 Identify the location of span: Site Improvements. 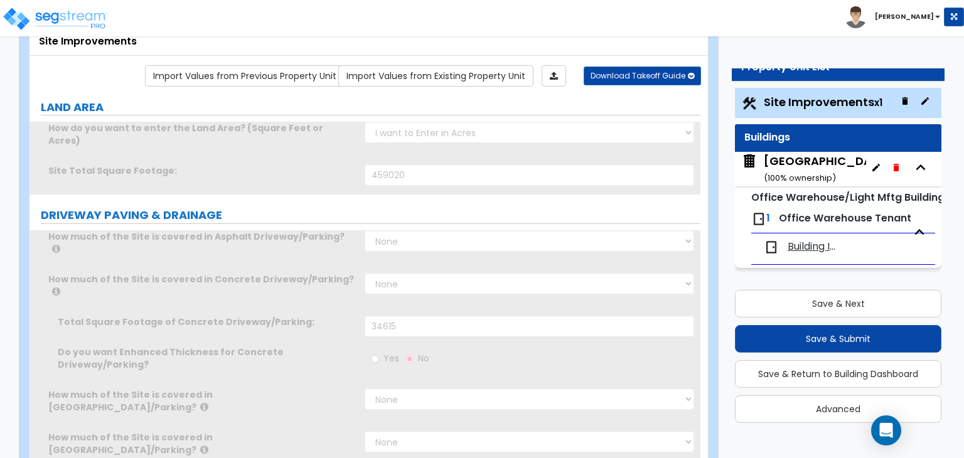
(823, 102).